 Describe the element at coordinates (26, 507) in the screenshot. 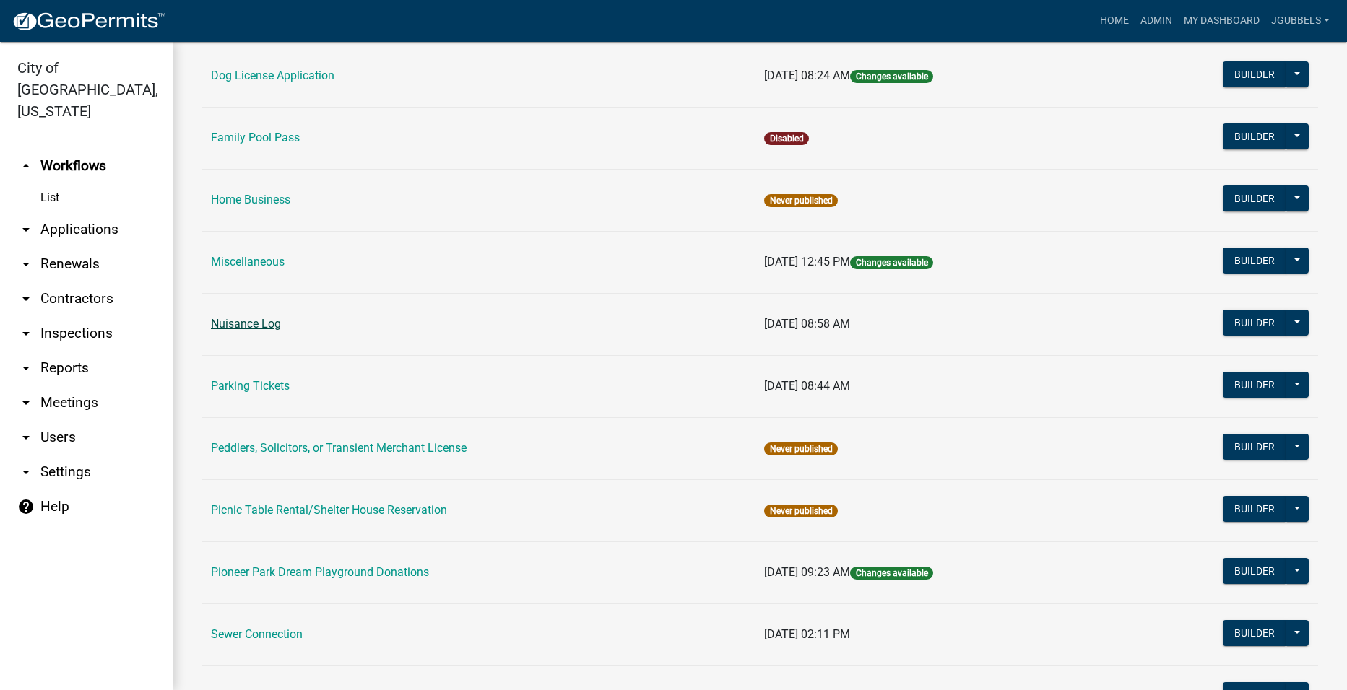

I see `i: help` at that location.